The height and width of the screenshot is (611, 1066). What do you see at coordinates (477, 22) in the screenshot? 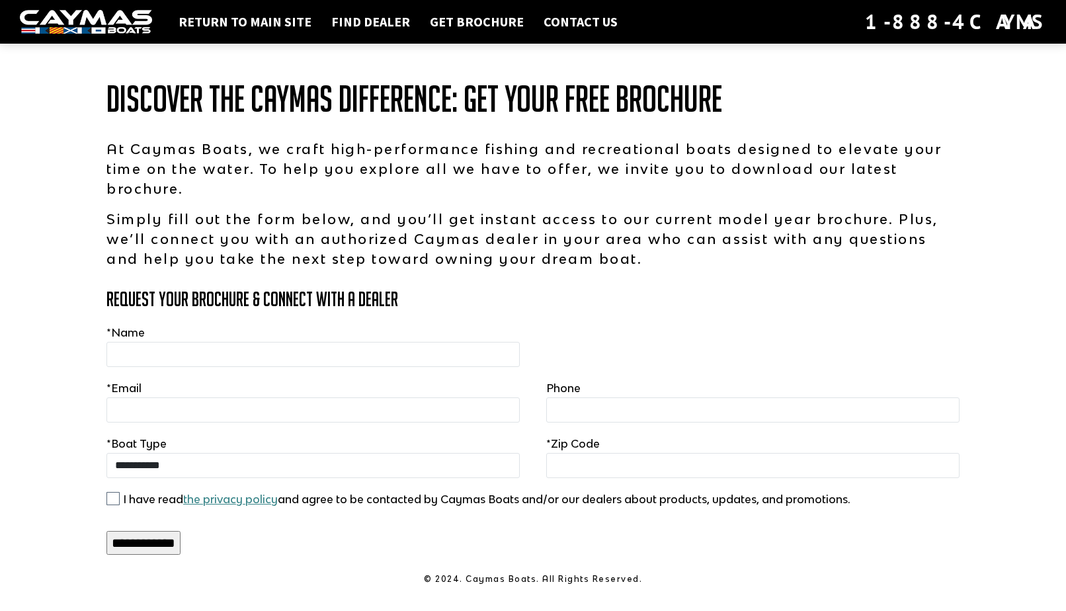
I see `a: Get Brochure` at bounding box center [477, 22].